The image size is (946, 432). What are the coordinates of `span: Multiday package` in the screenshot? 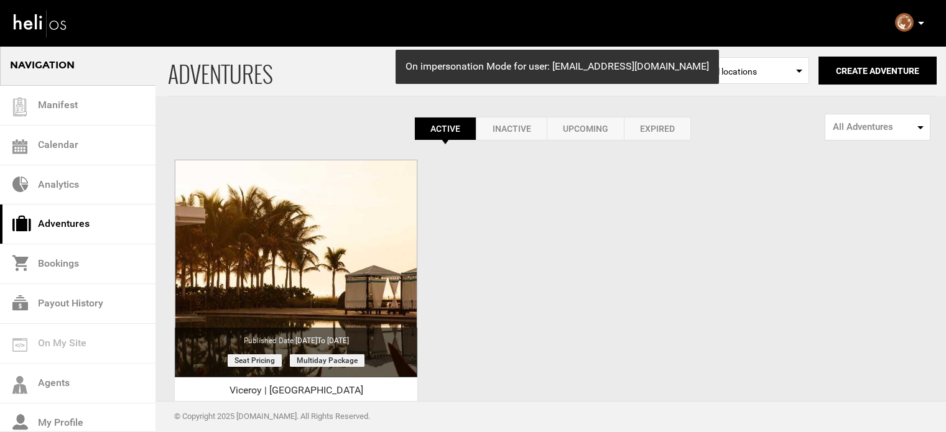 It's located at (327, 361).